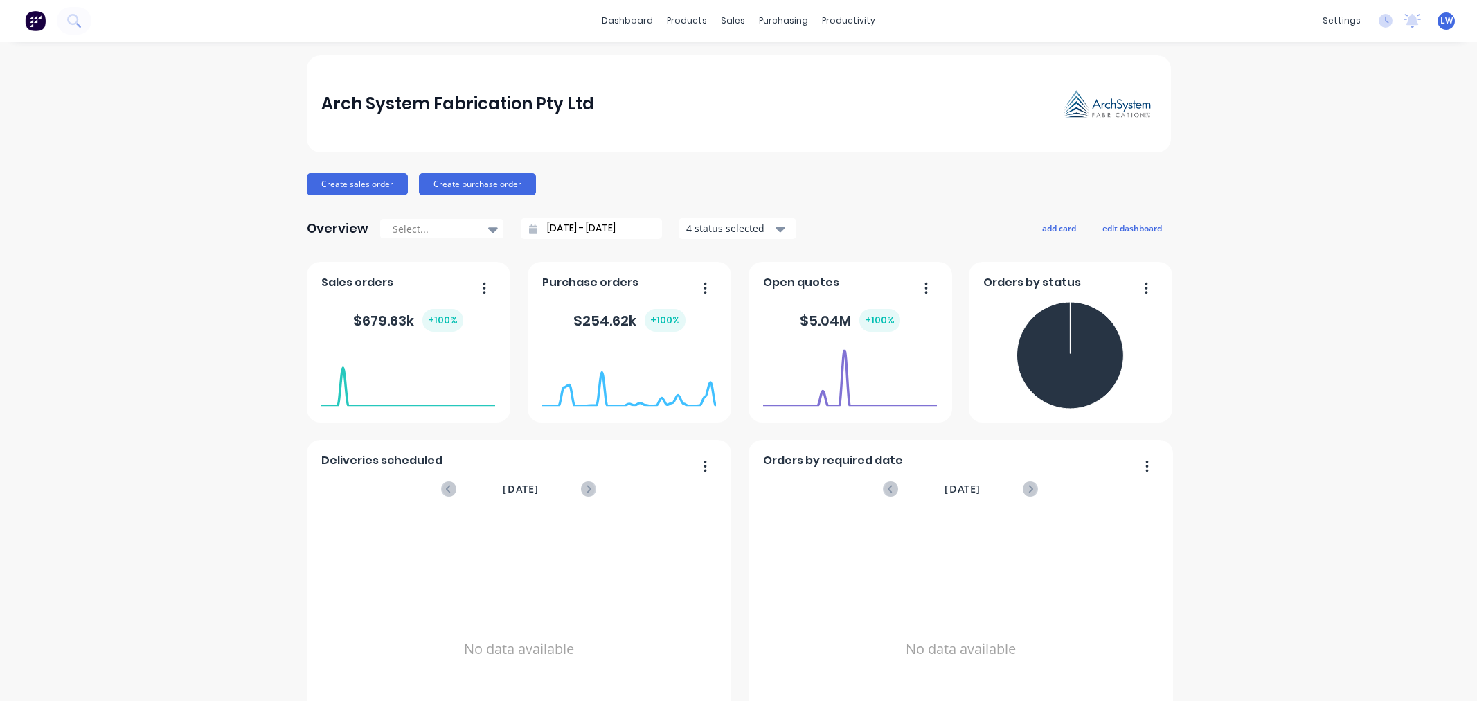 This screenshot has width=1477, height=701. I want to click on a: dashboard, so click(627, 21).